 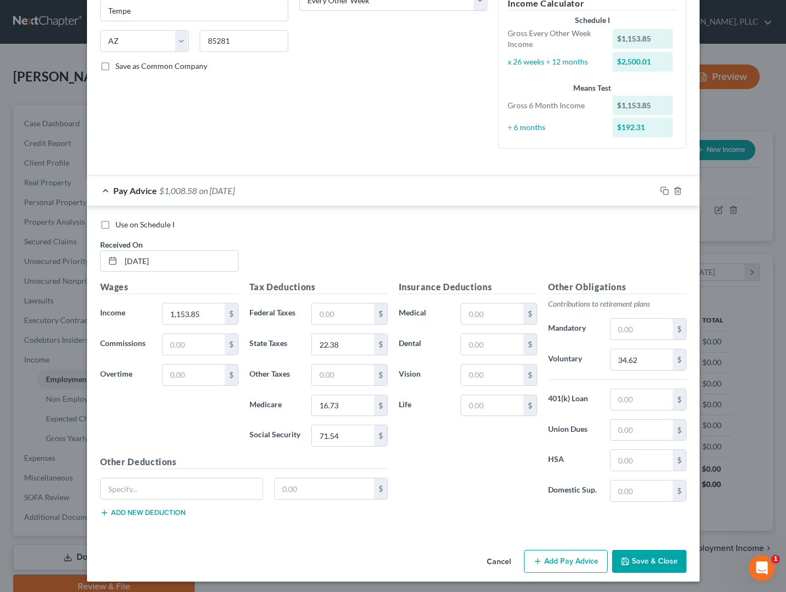 What do you see at coordinates (113, 312) in the screenshot?
I see `span: Income` at bounding box center [113, 312].